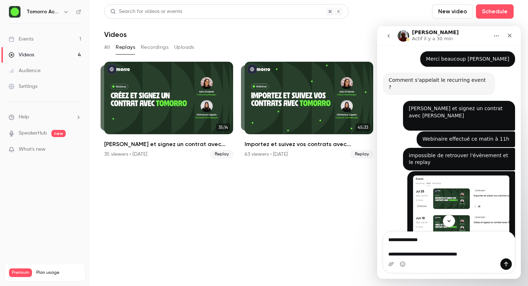  What do you see at coordinates (184, 47) in the screenshot?
I see `button: Uploads` at bounding box center [184, 47].